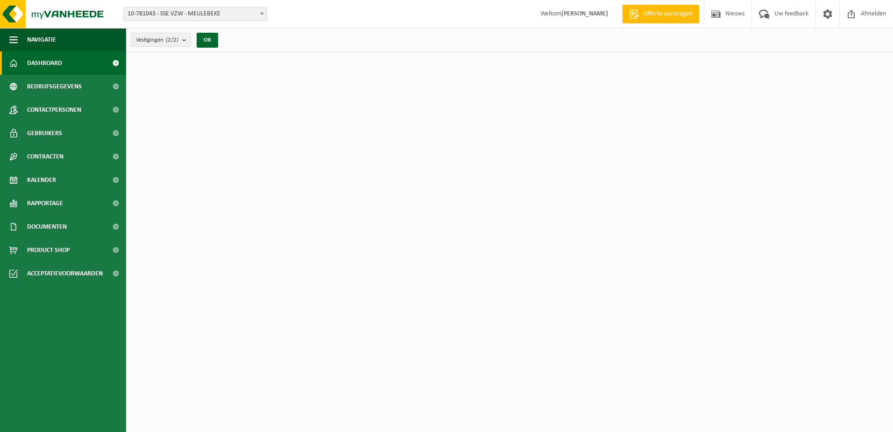  What do you see at coordinates (54, 110) in the screenshot?
I see `span: Contactpersonen` at bounding box center [54, 110].